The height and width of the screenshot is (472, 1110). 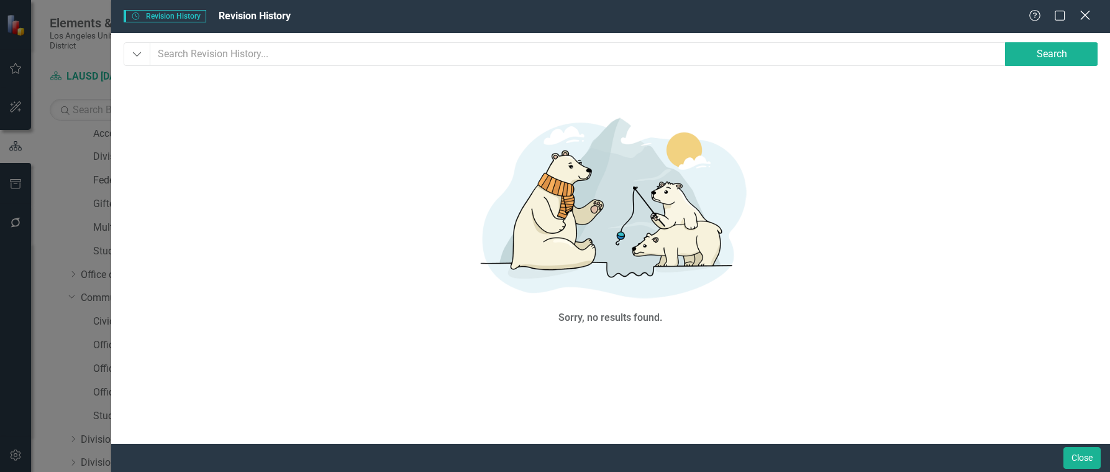 I want to click on div: Sorry, no results found., so click(x=611, y=318).